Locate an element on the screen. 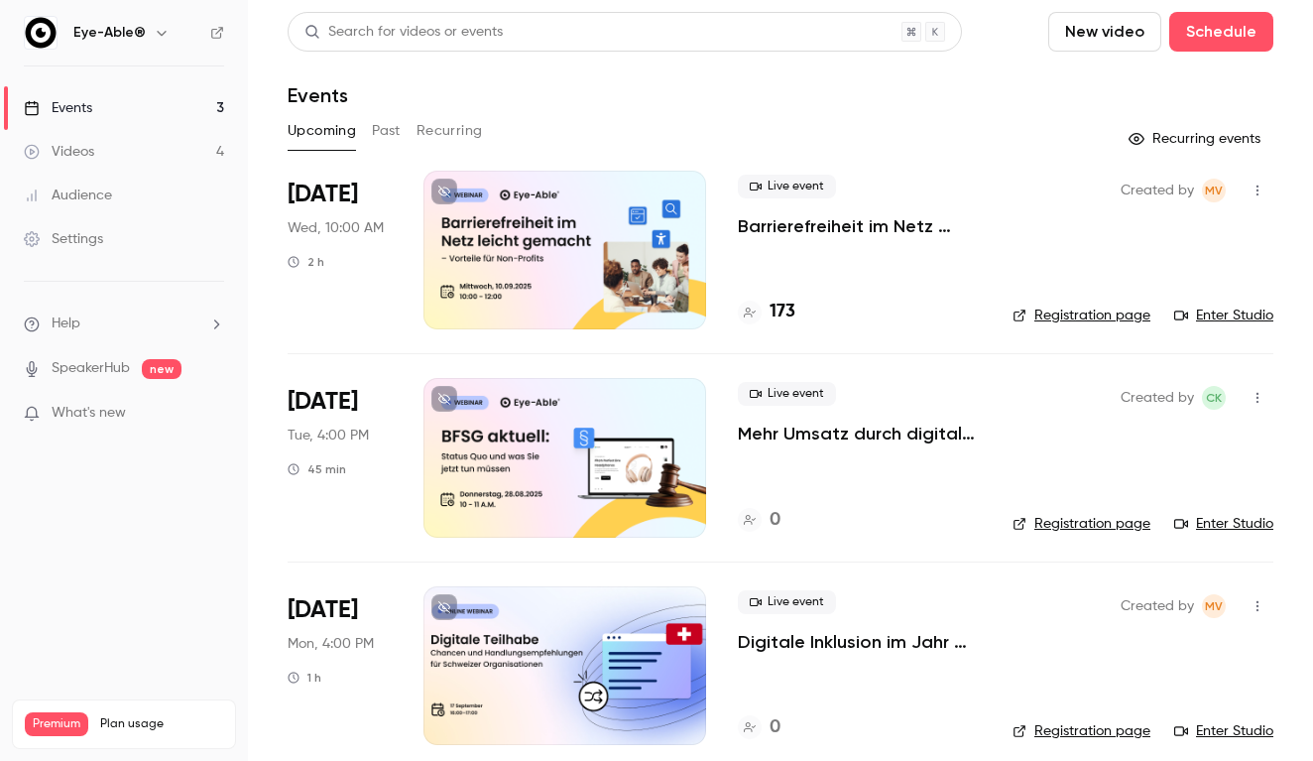 The width and height of the screenshot is (1313, 761). a: 173 is located at coordinates (767, 311).